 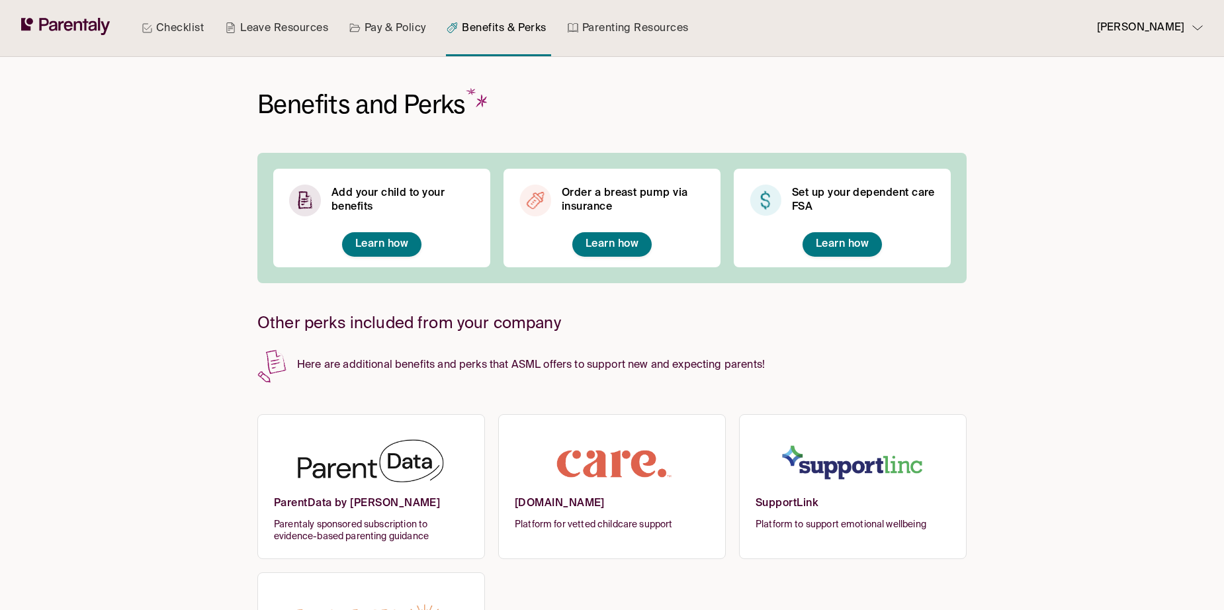 I want to click on a: SupportLinkPlatform to support emotional wellbeing, so click(x=853, y=486).